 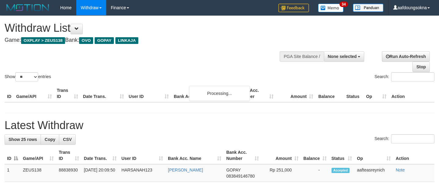 I want to click on th: Bank Acc. Number, so click(x=256, y=93).